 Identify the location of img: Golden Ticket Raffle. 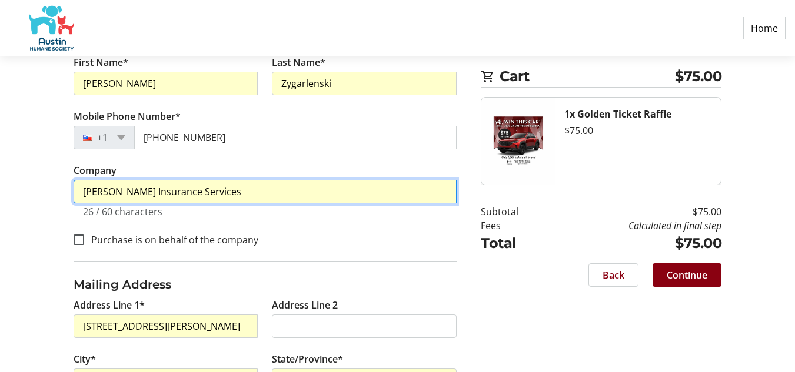
(518, 141).